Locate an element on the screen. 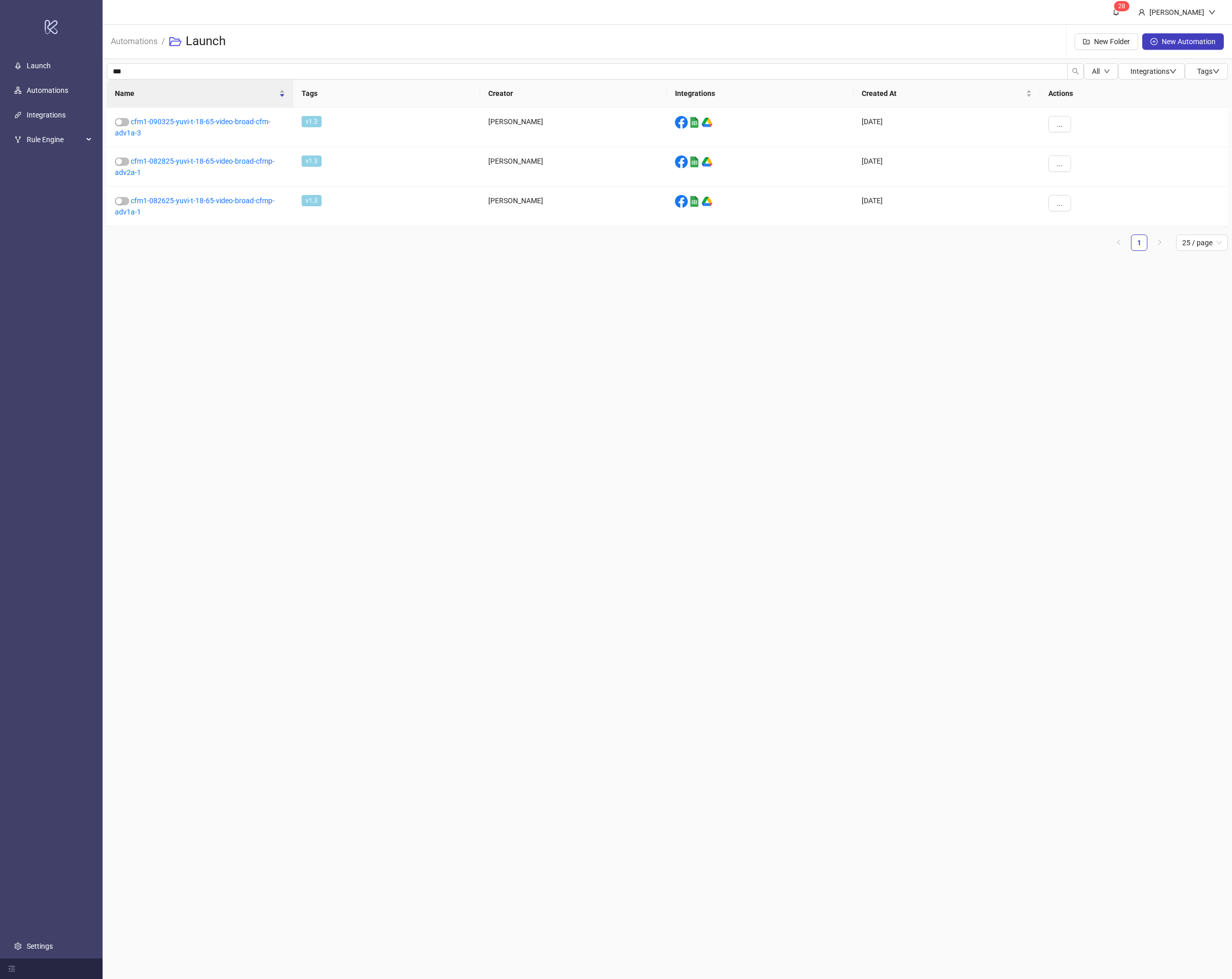  span: Created At is located at coordinates (942, 93).